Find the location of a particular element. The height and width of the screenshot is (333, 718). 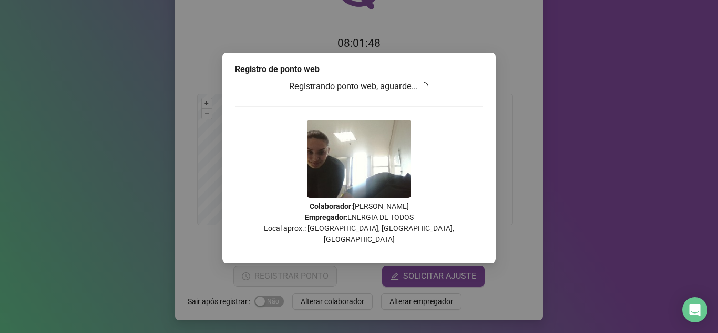

h3: Registrando ponto web, aguarde... is located at coordinates (359, 87).